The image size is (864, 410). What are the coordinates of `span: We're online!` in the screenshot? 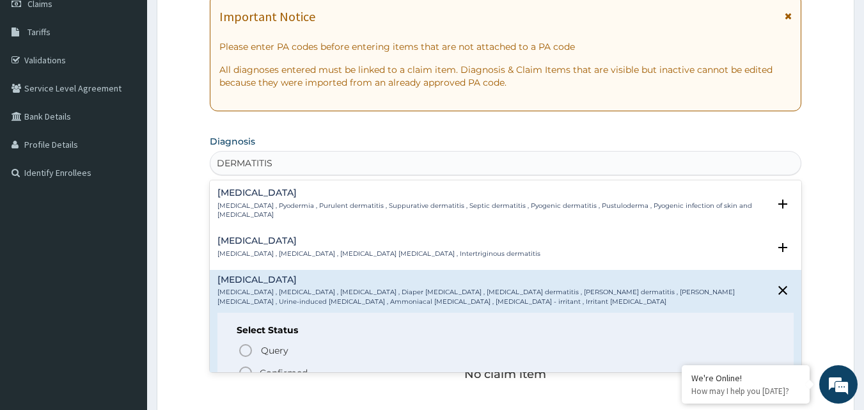 It's located at (125, 188).